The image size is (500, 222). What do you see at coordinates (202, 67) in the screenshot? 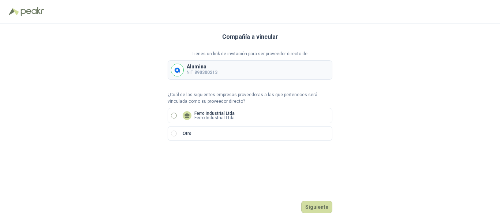
I see `p: Alumina` at bounding box center [202, 67].